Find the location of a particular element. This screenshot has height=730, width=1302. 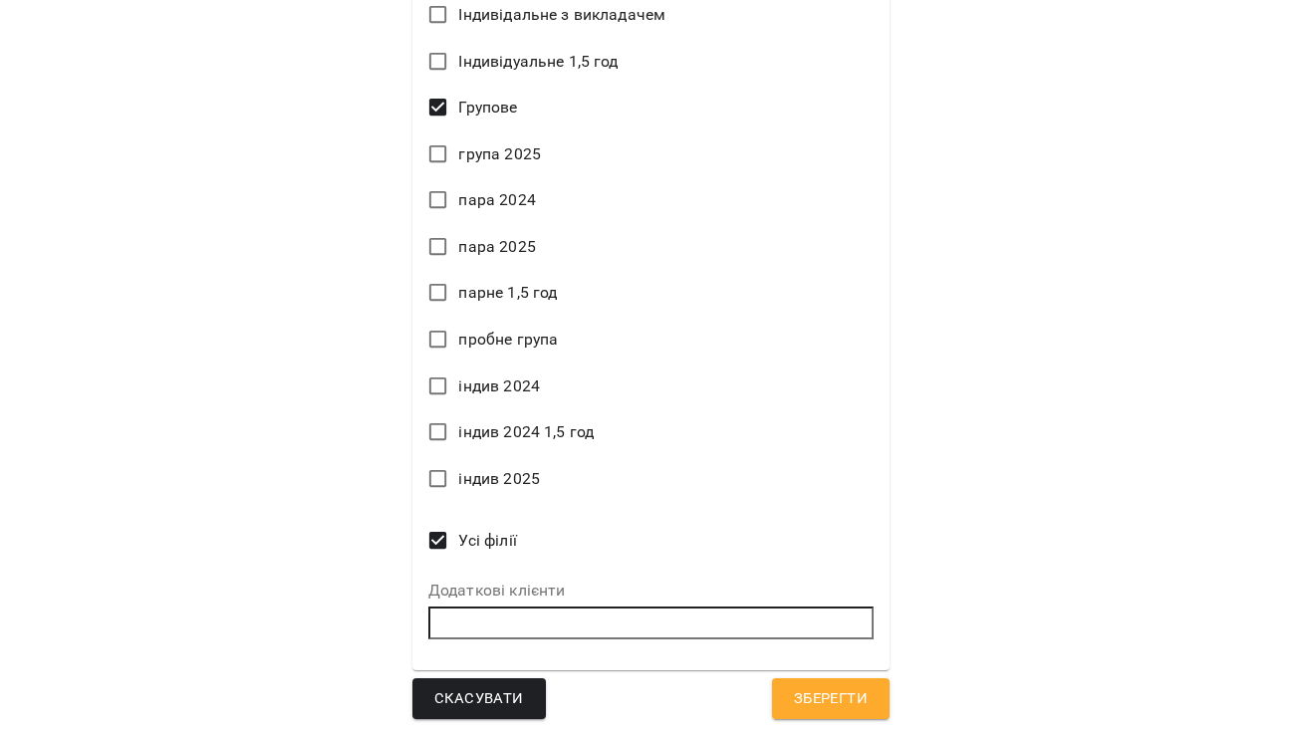

span: пара 2025 is located at coordinates (496, 247).